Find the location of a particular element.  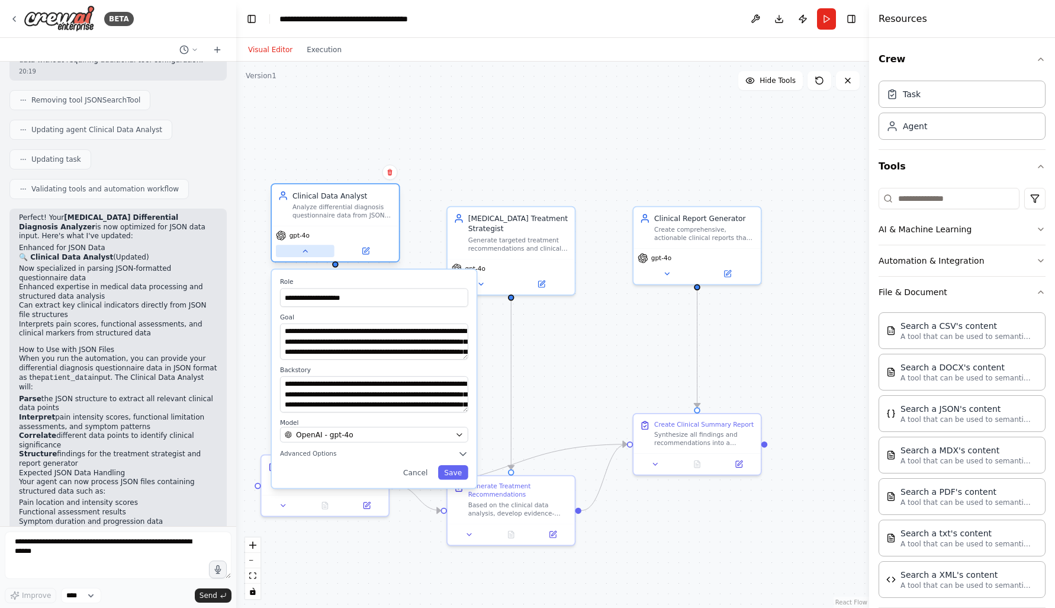

button: Switch to previous chat is located at coordinates (189, 50).